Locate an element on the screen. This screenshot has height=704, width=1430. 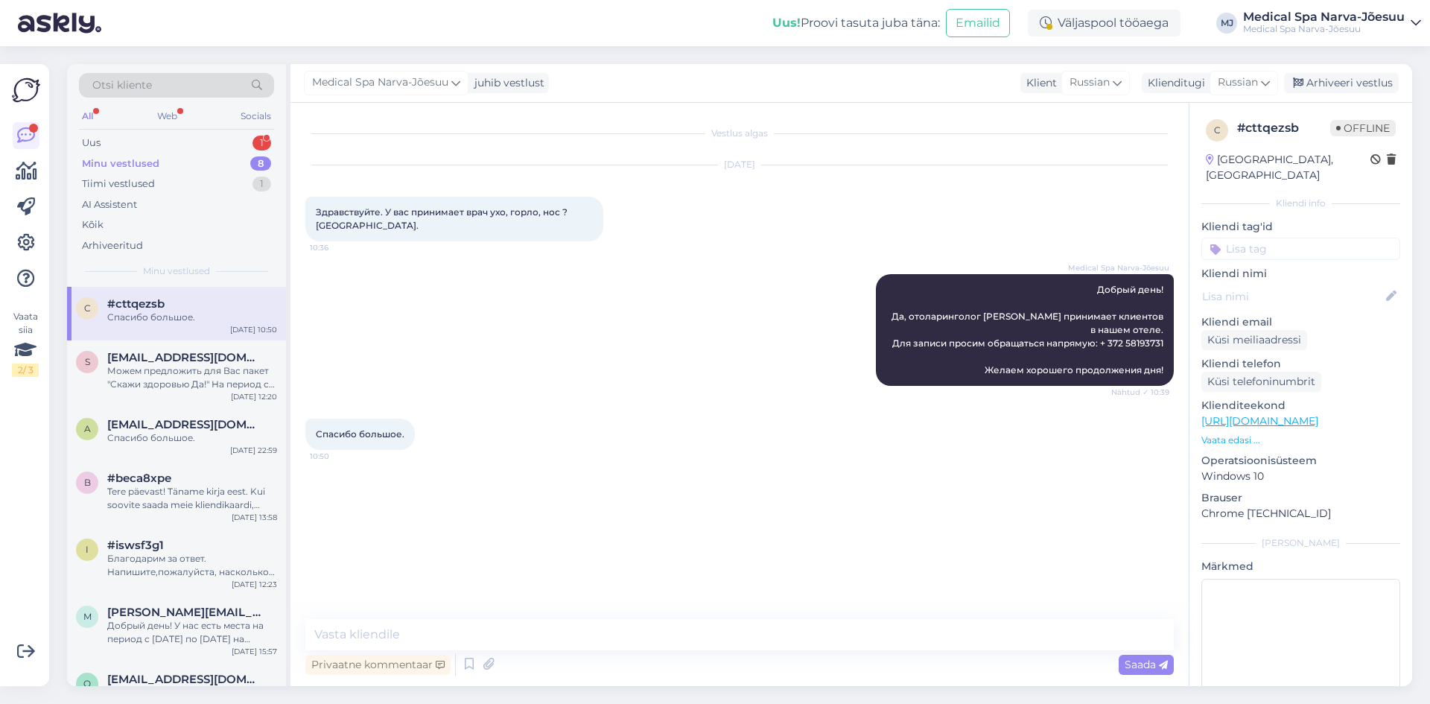
div: Vestlus algas is located at coordinates (740, 133).